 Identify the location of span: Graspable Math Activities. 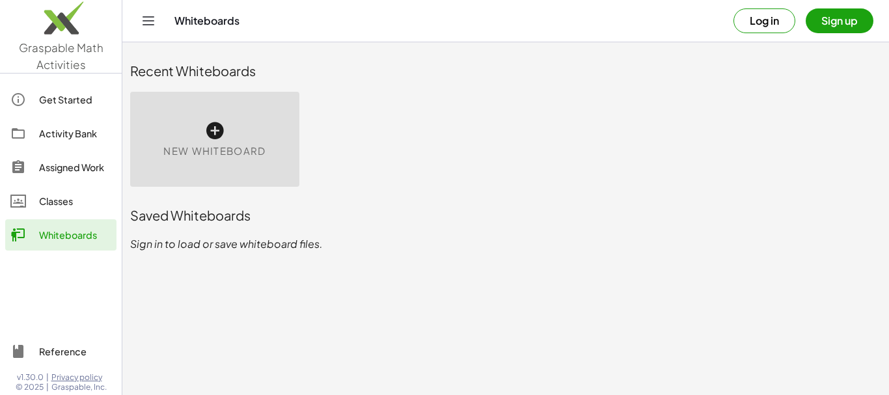
(61, 56).